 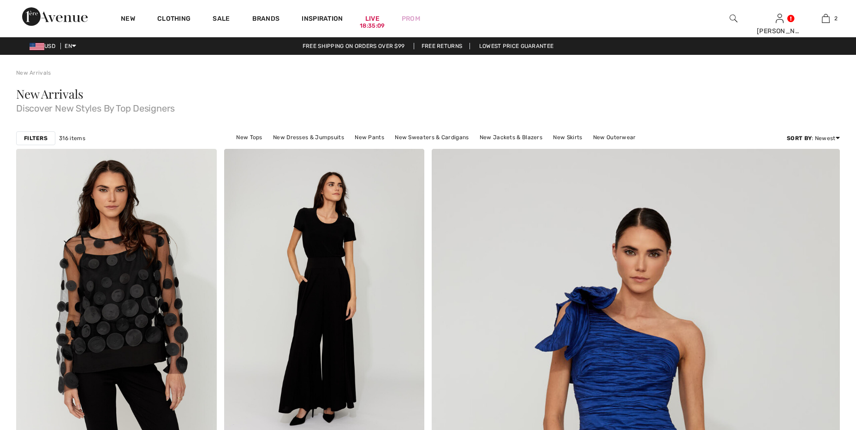 I want to click on span: Discover New Styles By Top Designers, so click(x=428, y=107).